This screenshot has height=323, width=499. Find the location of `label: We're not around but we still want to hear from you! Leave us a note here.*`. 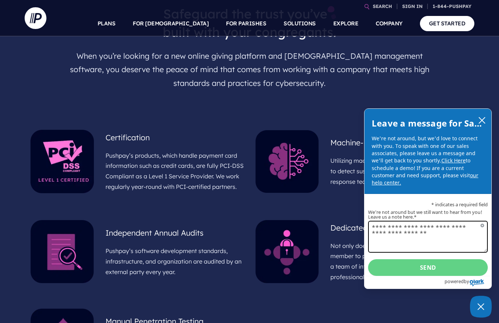

label: We're not around but we still want to hear from you! Leave us a note here.* is located at coordinates (428, 215).